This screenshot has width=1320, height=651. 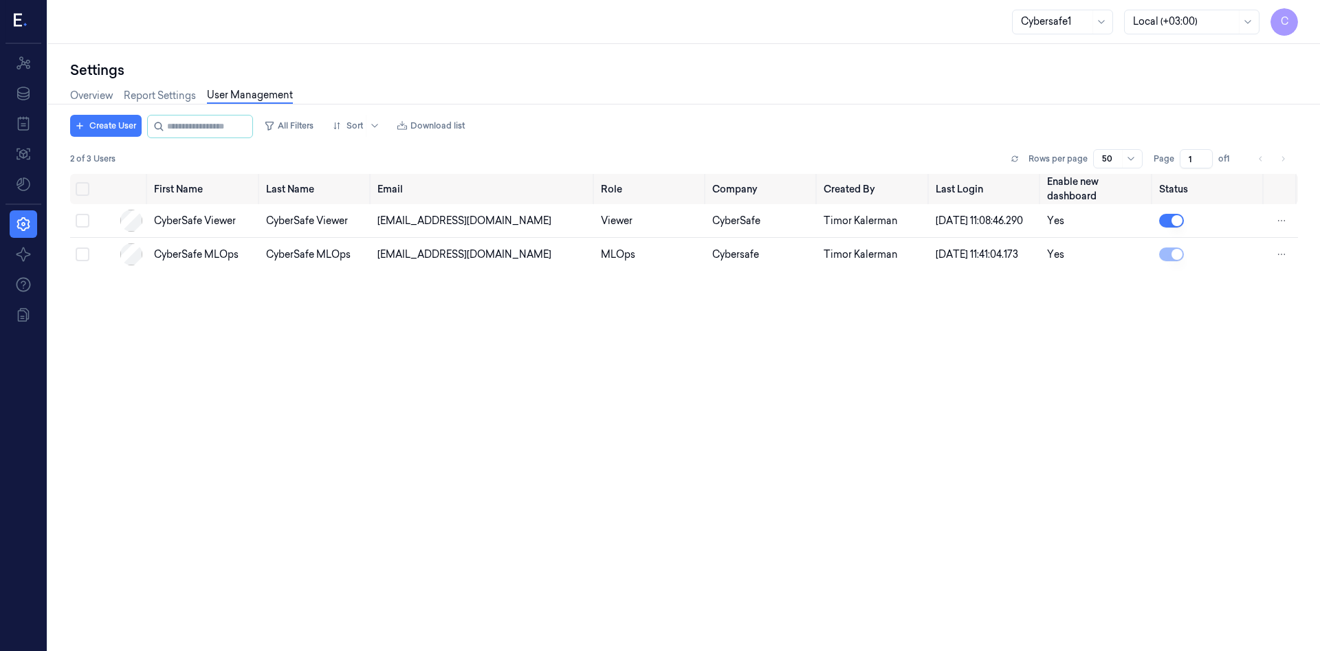 I want to click on th: Last Name, so click(x=316, y=189).